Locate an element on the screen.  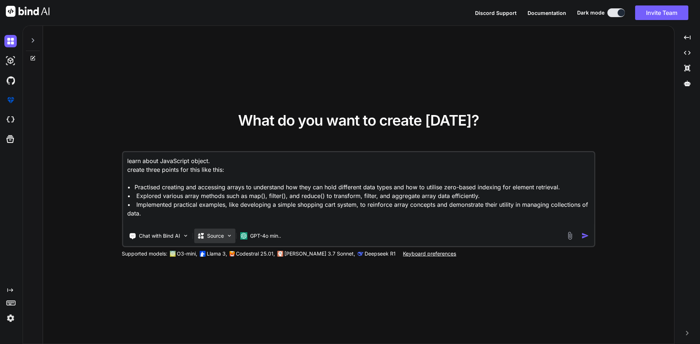
img: premium is located at coordinates (11, 100).